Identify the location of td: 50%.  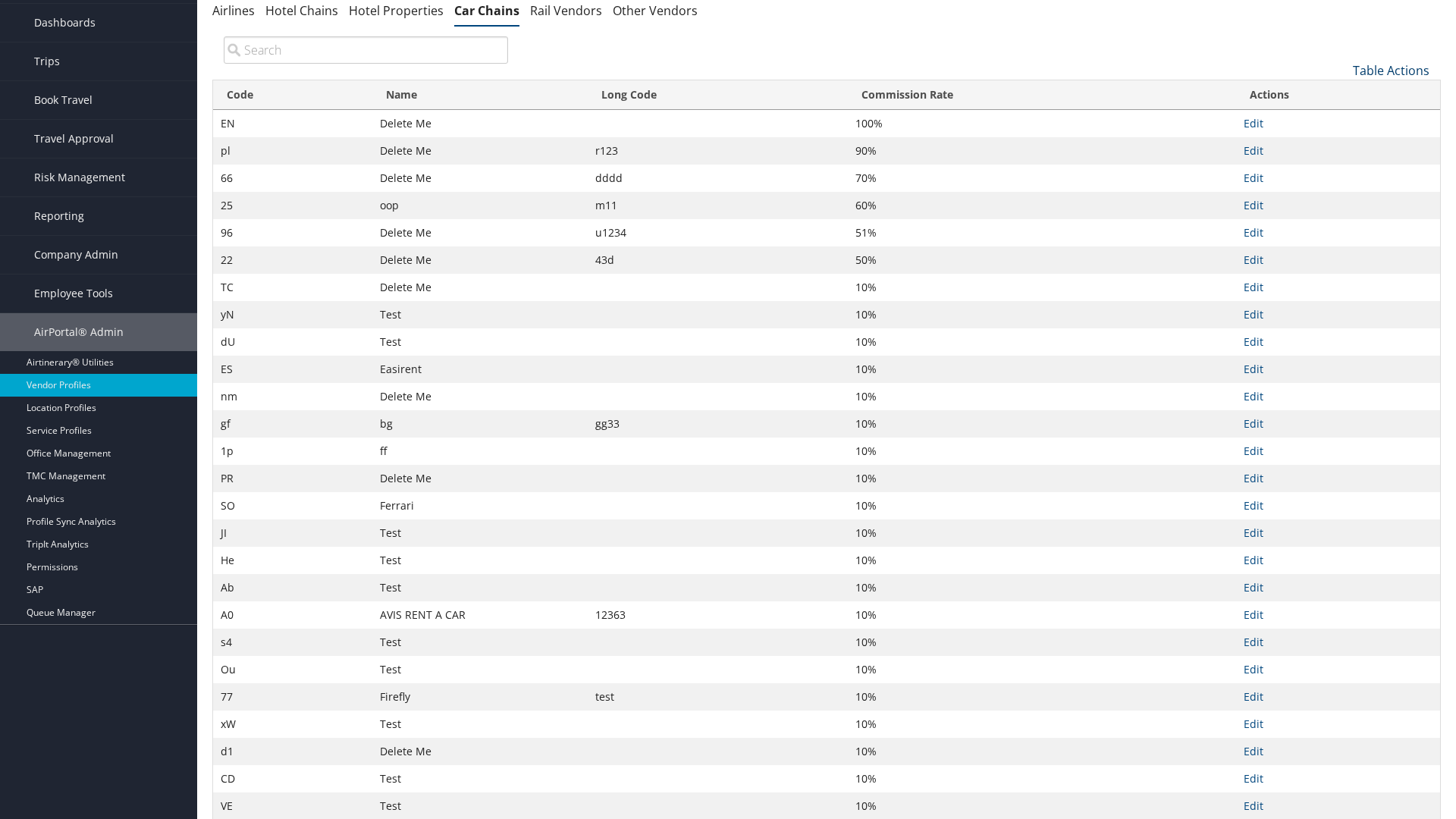
(1042, 260).